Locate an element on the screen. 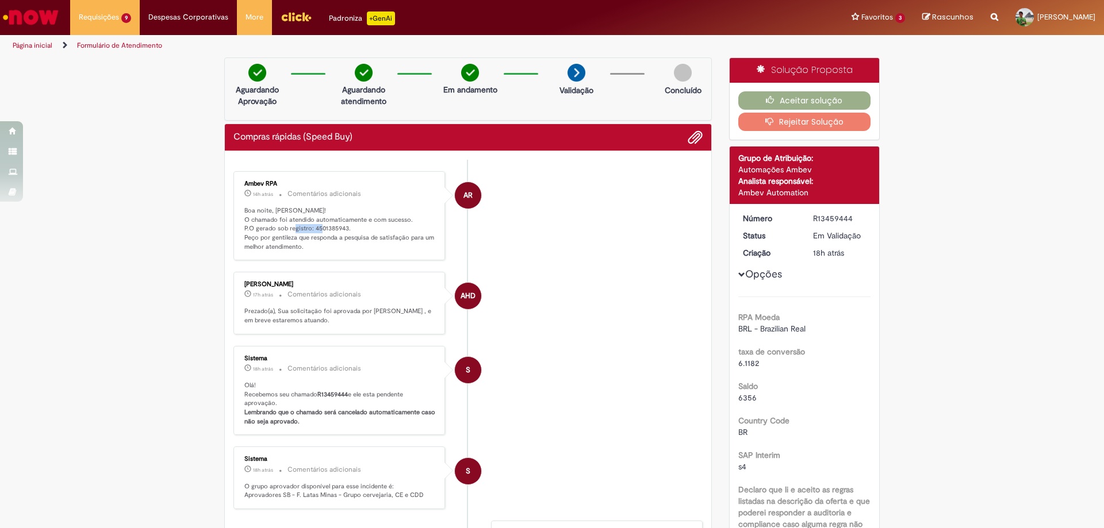  time: 28/08/2025 18:20:04 is located at coordinates (263, 295).